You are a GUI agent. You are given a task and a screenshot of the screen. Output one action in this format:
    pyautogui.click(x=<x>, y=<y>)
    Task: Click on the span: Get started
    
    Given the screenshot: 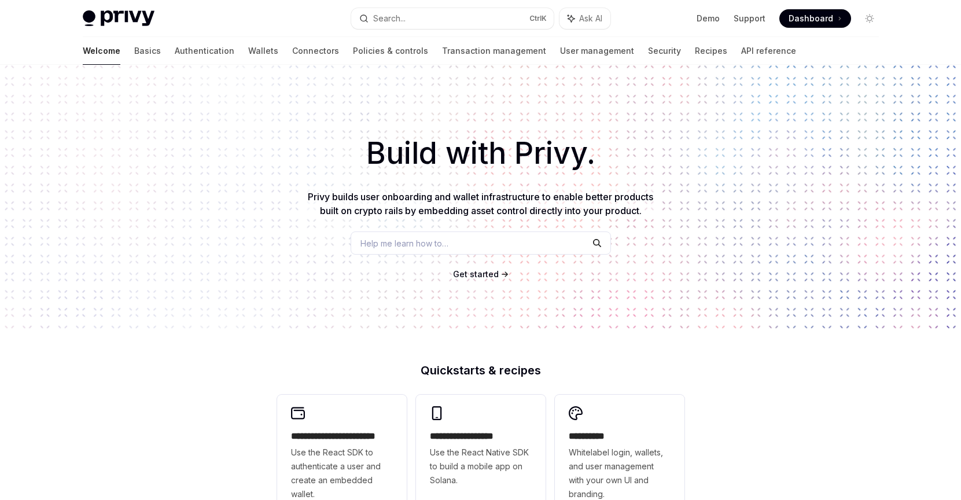 What is the action you would take?
    pyautogui.click(x=476, y=274)
    